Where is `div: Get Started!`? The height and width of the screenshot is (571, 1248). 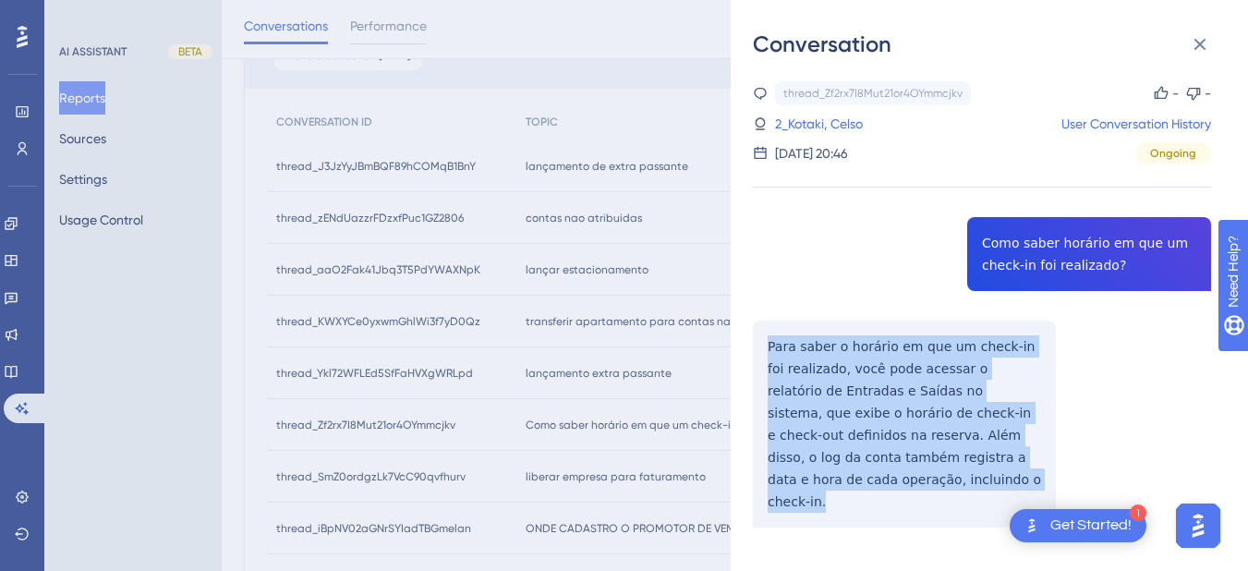 div: Get Started! is located at coordinates (1091, 525).